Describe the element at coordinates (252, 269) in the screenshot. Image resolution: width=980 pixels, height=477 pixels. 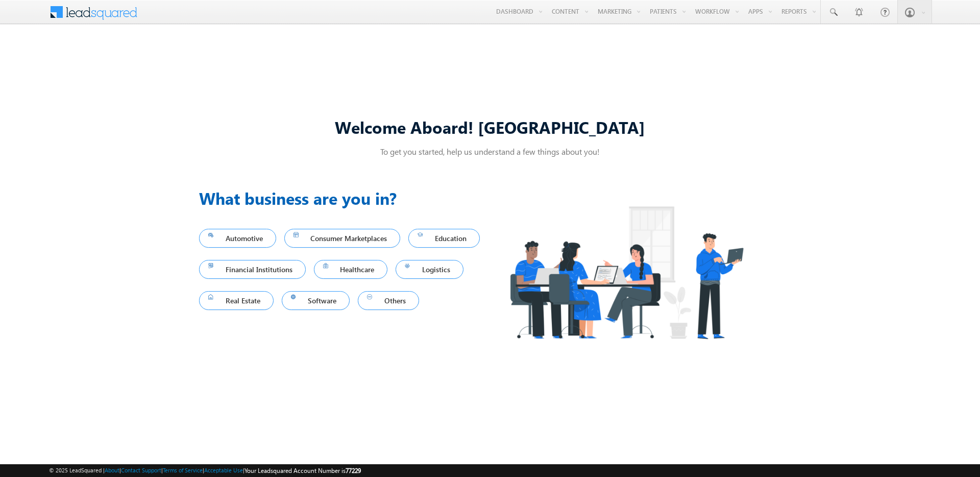
I see `span: Financial Institutions` at that location.